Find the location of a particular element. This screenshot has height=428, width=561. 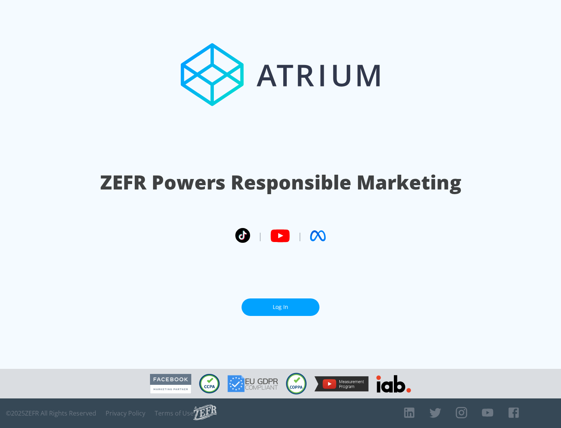

span: © 2025 ZEFR All Rights Reserved is located at coordinates (51, 413).